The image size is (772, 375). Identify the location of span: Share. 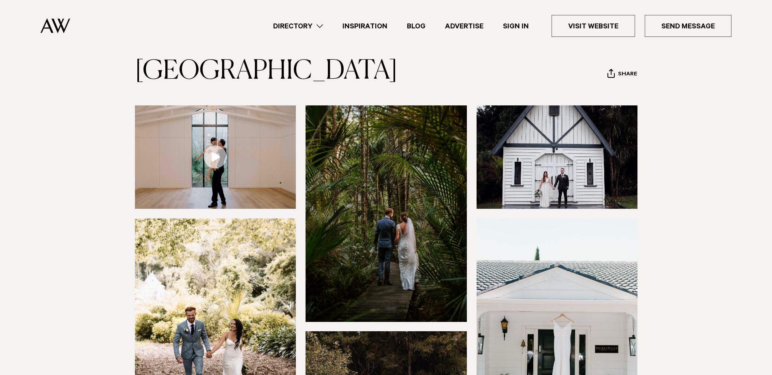
(628, 75).